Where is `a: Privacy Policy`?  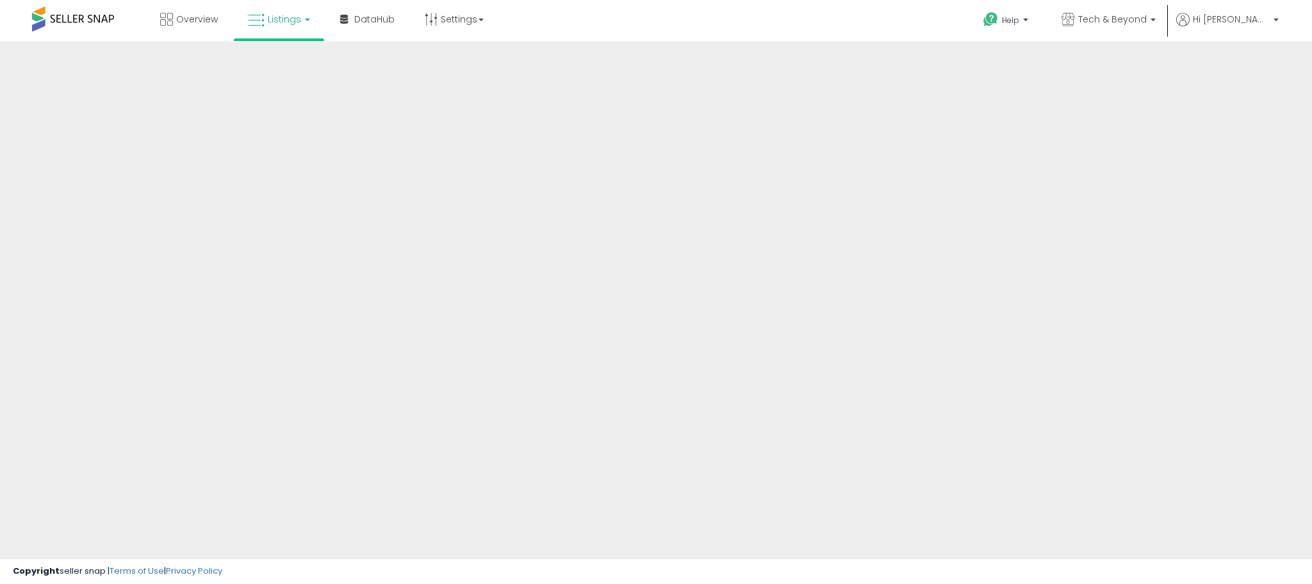
a: Privacy Policy is located at coordinates (194, 570).